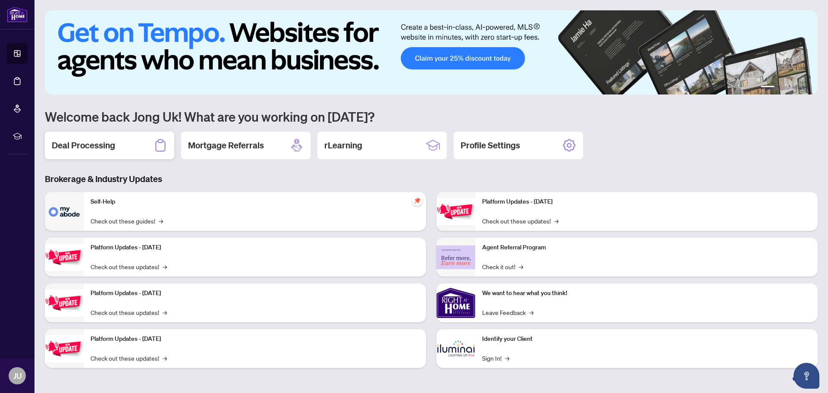 The height and width of the screenshot is (393, 828). I want to click on img: logo, so click(17, 14).